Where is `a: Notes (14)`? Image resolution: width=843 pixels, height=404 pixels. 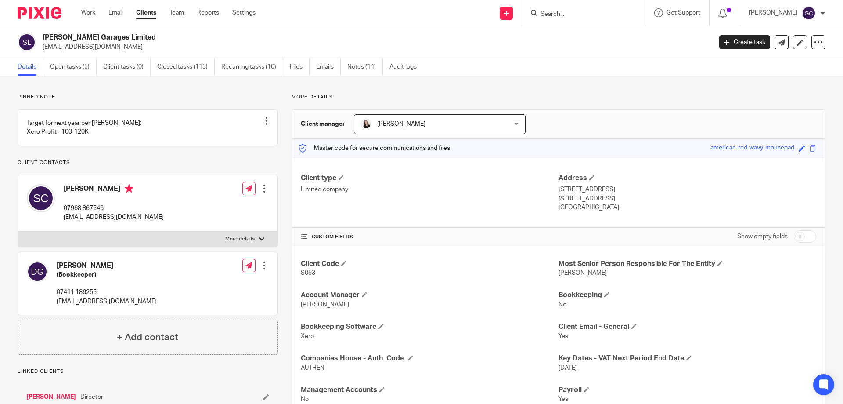 a: Notes (14) is located at coordinates (365, 67).